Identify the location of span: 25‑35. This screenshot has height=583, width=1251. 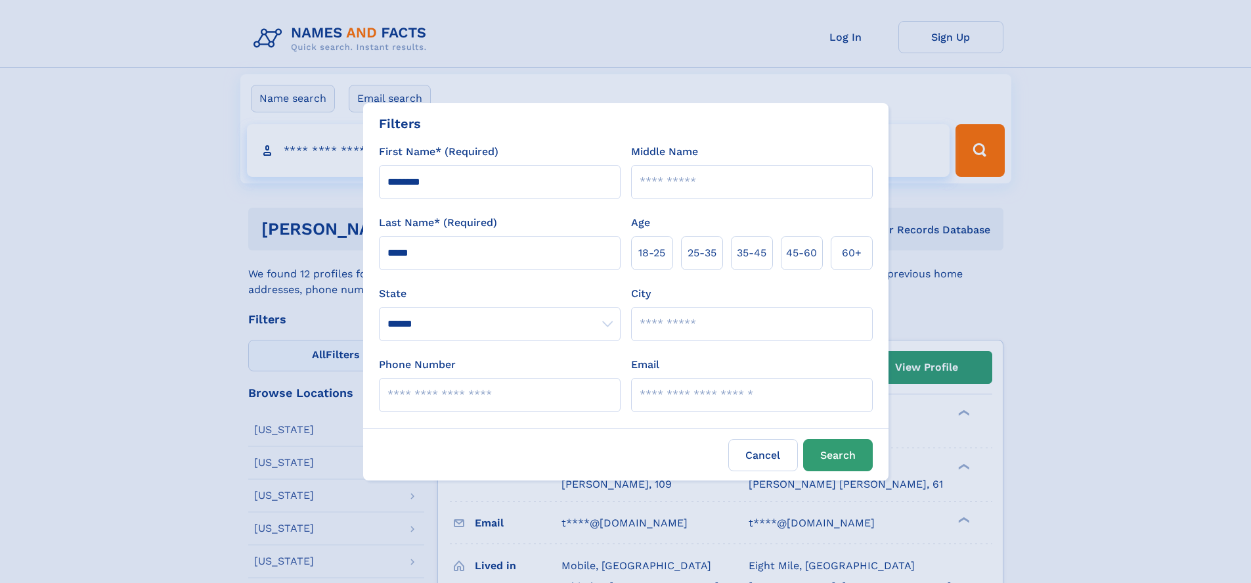
(702, 253).